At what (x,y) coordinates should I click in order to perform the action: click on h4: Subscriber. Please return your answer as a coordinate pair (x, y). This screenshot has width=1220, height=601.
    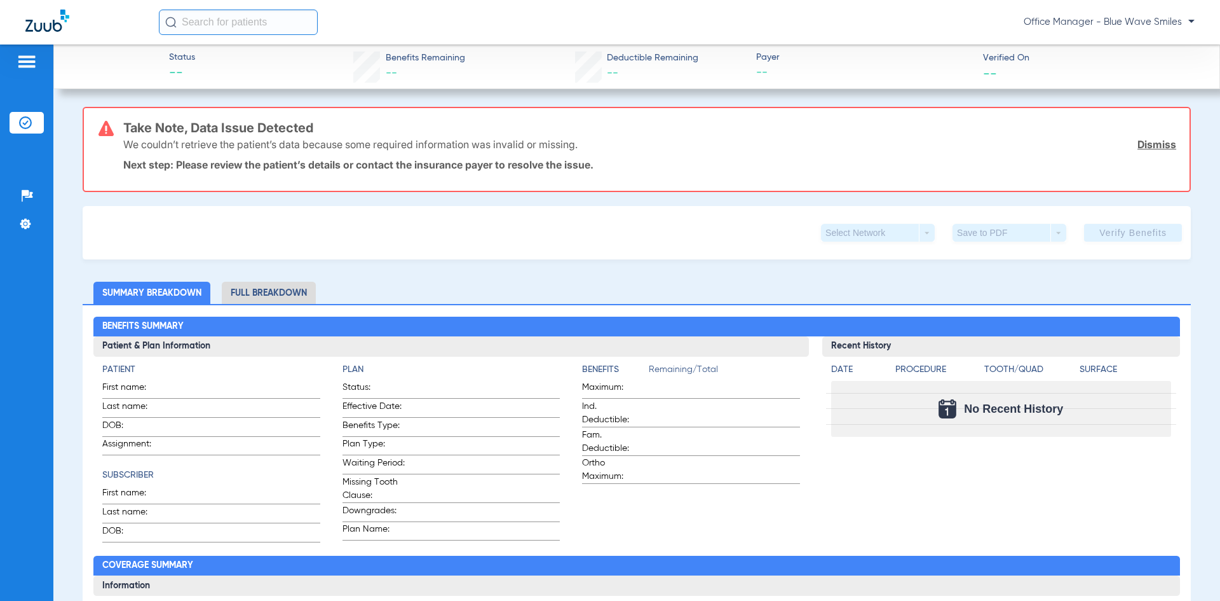
    Looking at the image, I should click on (211, 475).